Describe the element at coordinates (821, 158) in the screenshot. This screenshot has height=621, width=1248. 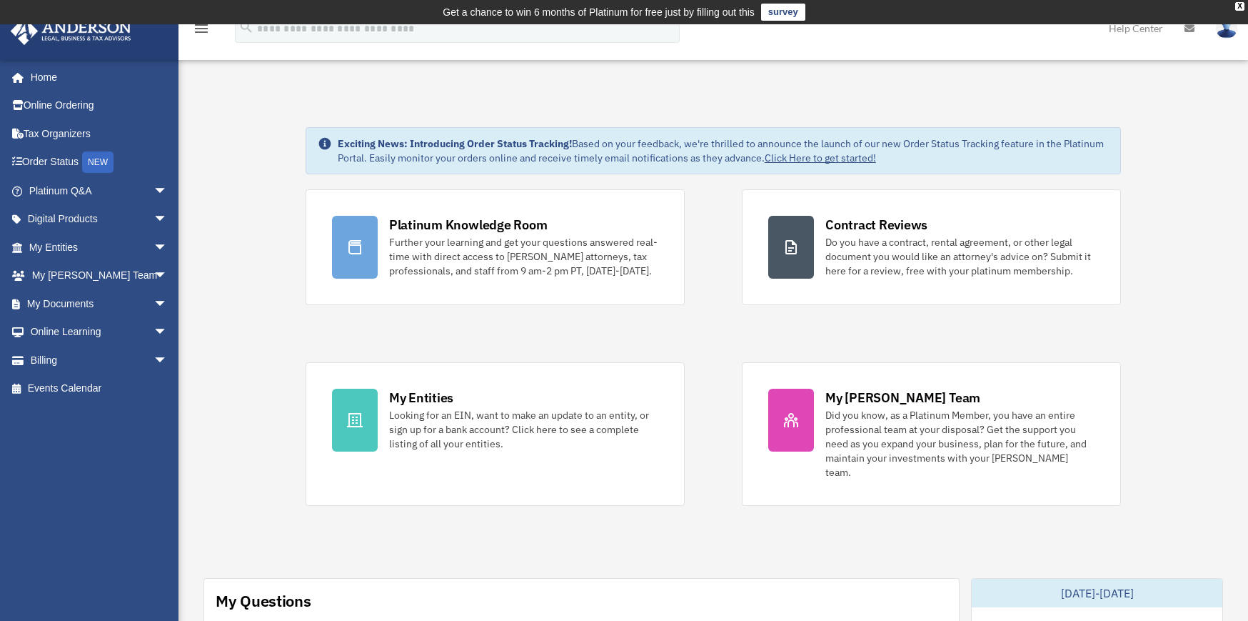
I see `a: Click Here to get started!` at that location.